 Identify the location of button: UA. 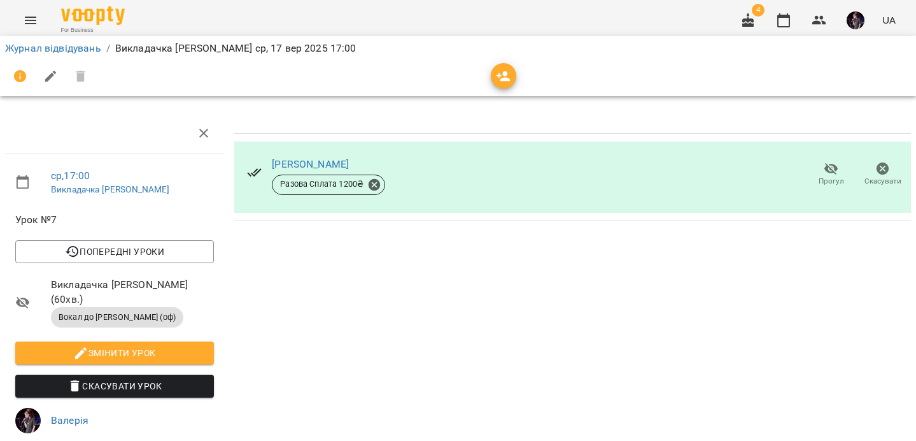
(889, 20).